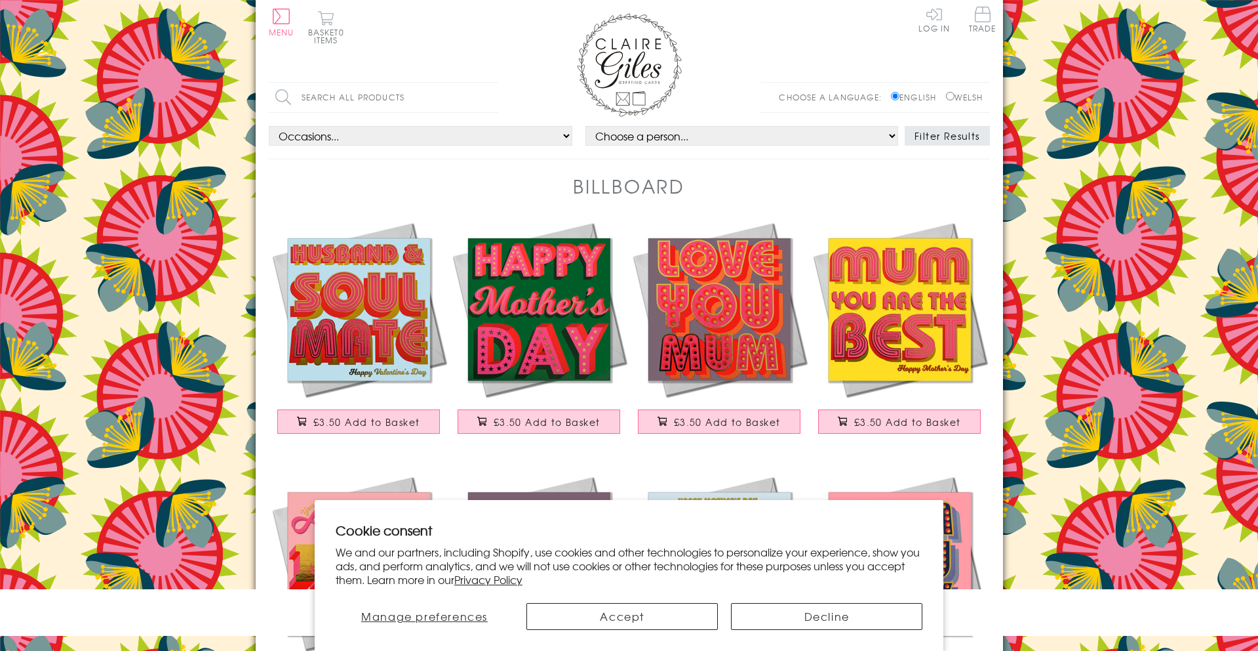 Image resolution: width=1258 pixels, height=651 pixels. I want to click on span: Menu, so click(281, 32).